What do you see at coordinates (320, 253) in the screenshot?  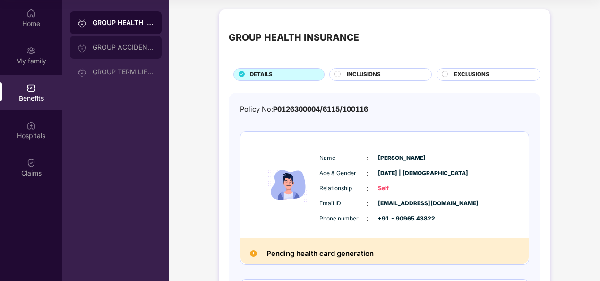 I see `h2: Pending health card generation` at bounding box center [320, 253].